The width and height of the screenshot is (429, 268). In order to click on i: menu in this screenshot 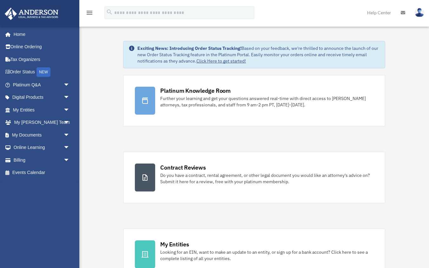, I will do `click(89, 13)`.